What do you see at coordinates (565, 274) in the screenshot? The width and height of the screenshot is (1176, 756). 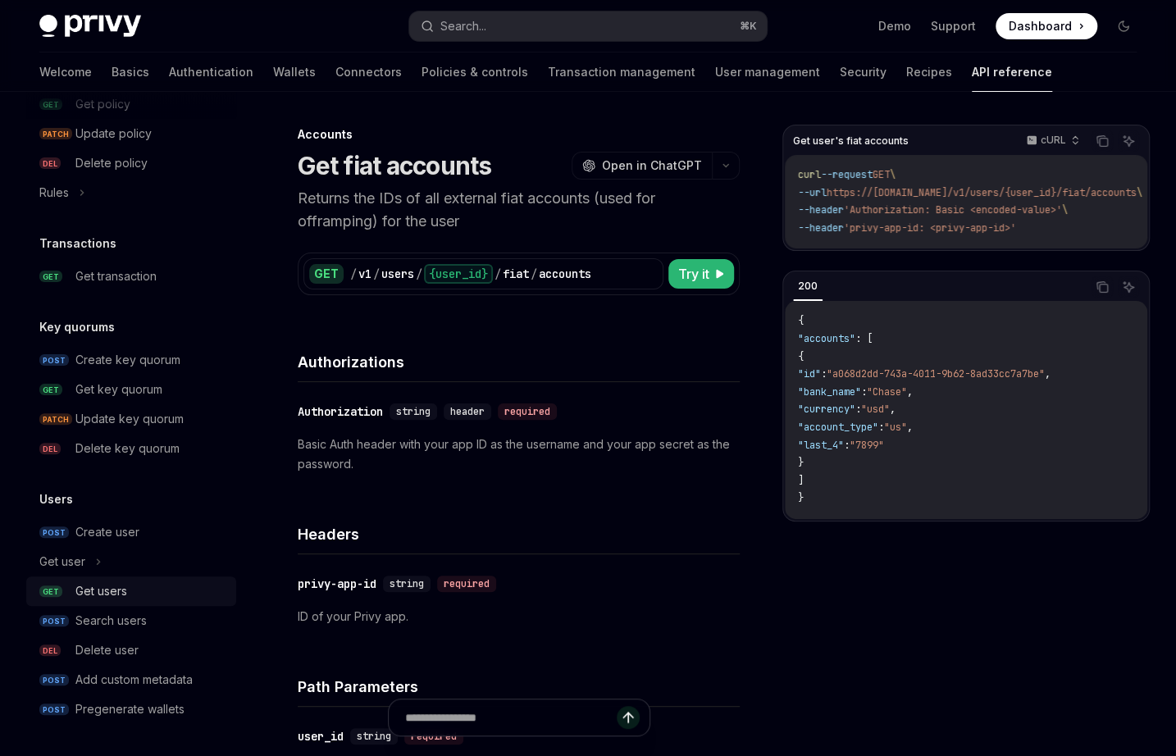 I see `div: accounts` at bounding box center [565, 274].